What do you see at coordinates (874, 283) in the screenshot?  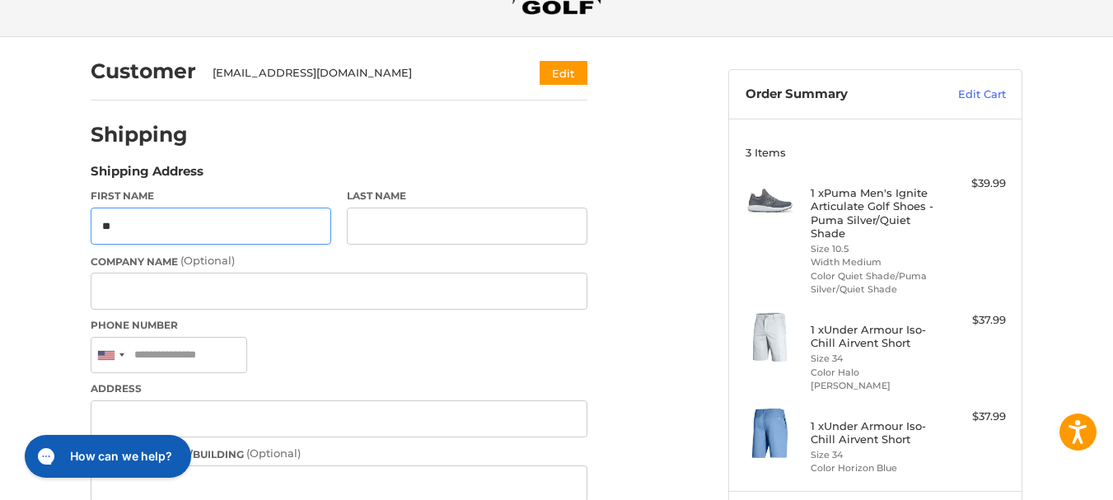 I see `li: Color Quiet Shade/Puma Silver/Quiet Shade` at bounding box center [874, 283].